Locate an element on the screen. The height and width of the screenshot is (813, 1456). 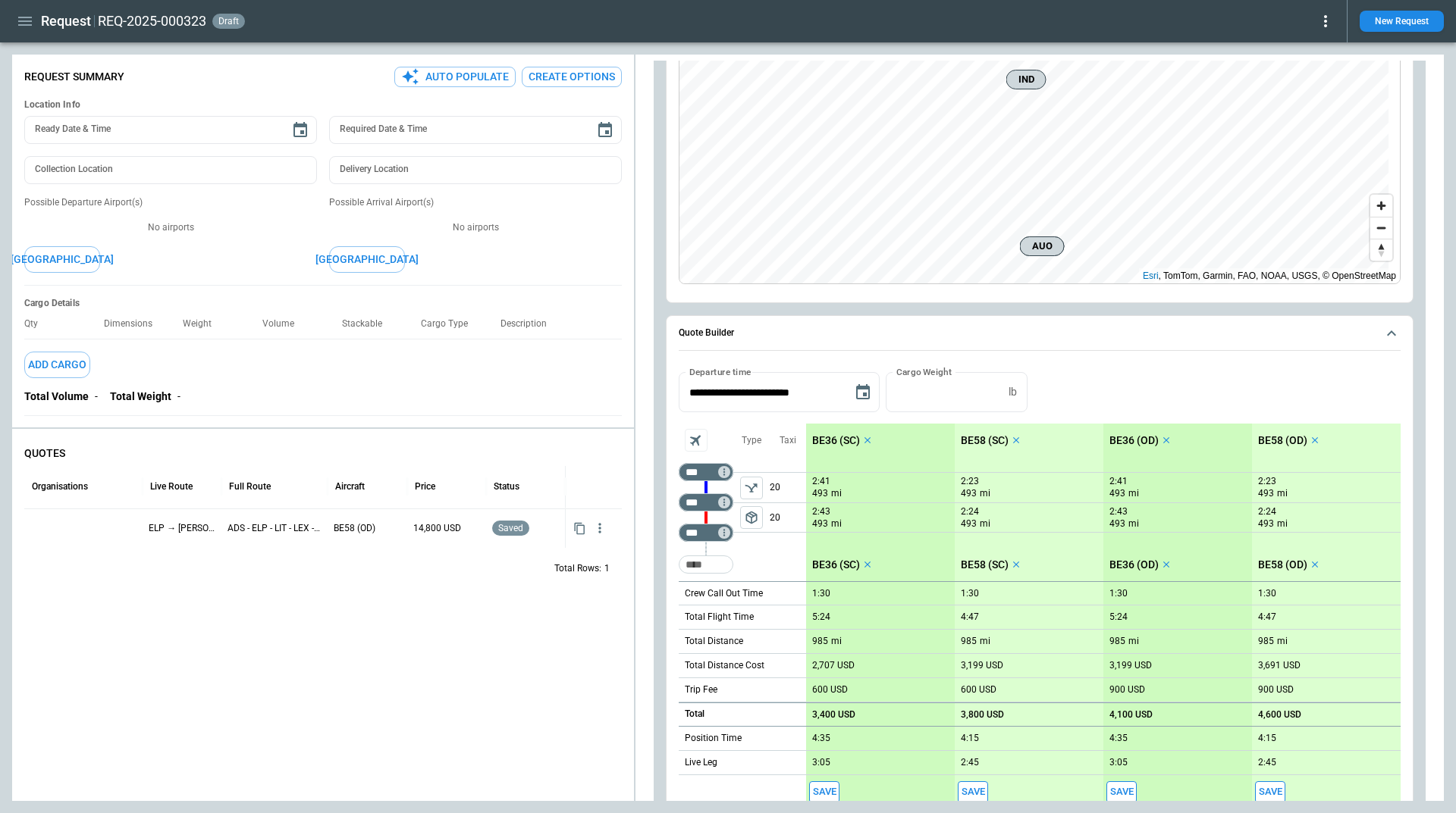
p: Possible Arrival Airport(s) is located at coordinates (476, 203).